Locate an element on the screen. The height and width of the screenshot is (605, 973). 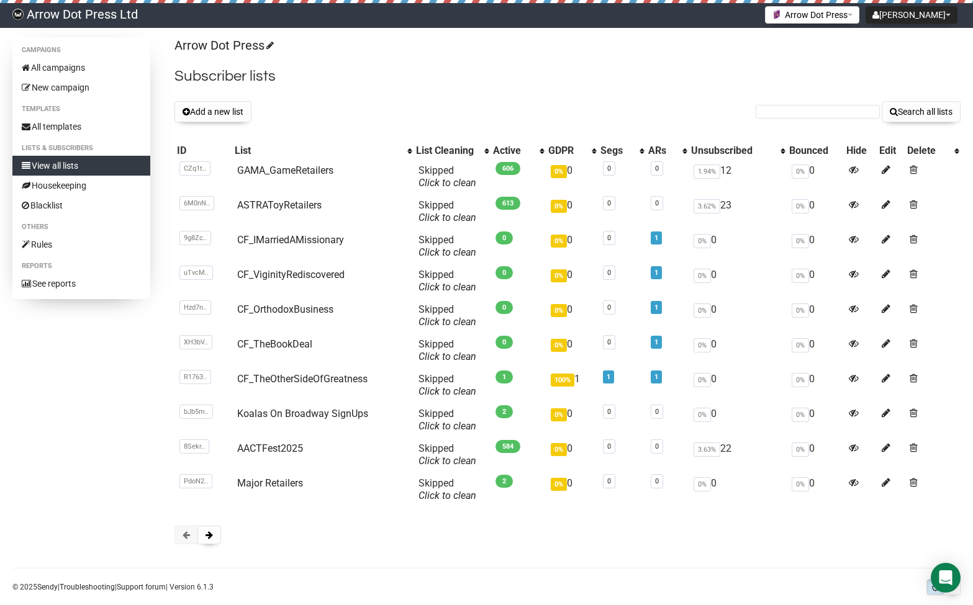
a: Troubleshooting is located at coordinates (87, 587).